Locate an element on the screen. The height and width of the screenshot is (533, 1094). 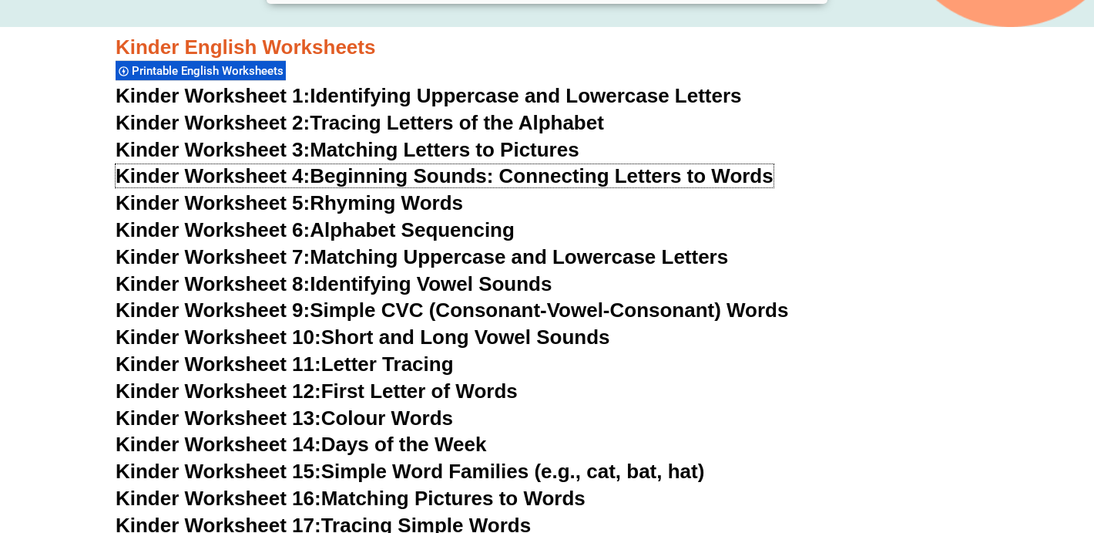
span: Kinder Worksheet 1: is located at coordinates (213, 96).